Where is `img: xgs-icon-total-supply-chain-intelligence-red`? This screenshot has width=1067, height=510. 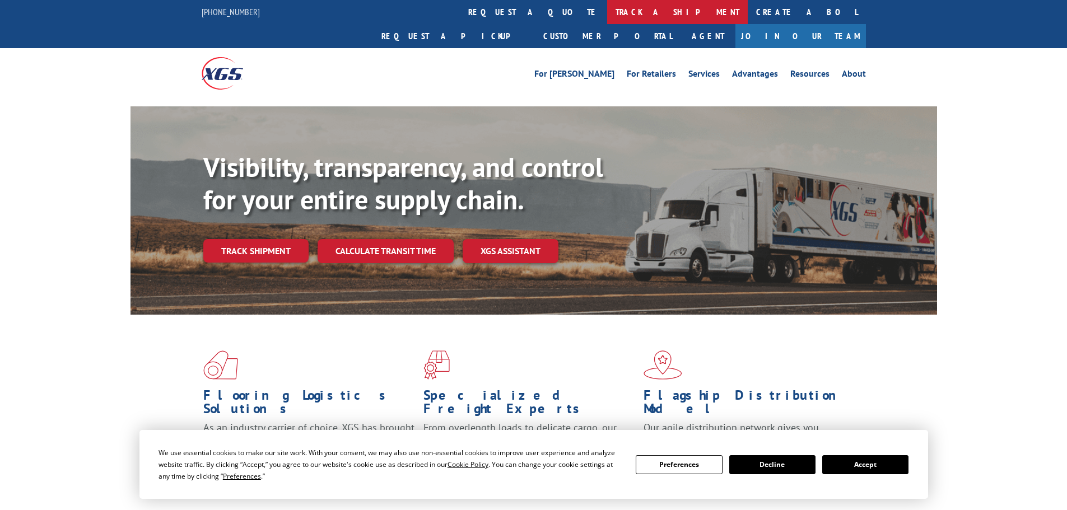
img: xgs-icon-total-supply-chain-intelligence-red is located at coordinates (221, 365).